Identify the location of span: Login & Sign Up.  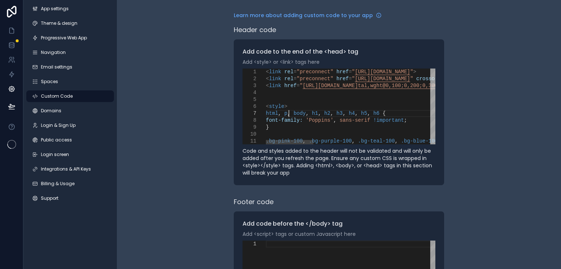
(58, 126).